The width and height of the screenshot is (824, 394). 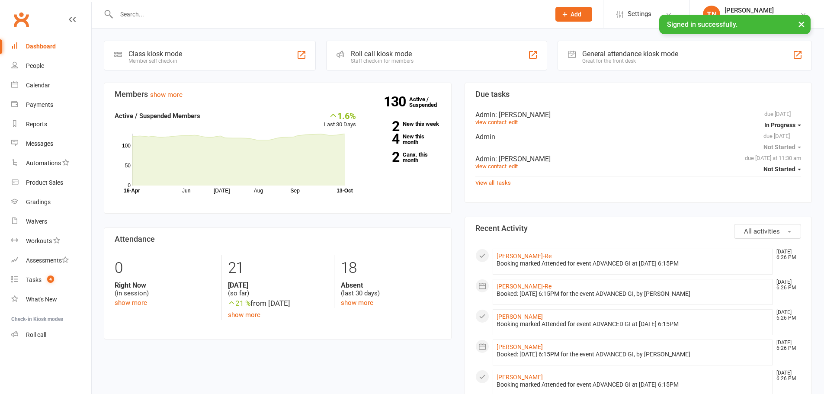 I want to click on span: Settings, so click(x=640, y=14).